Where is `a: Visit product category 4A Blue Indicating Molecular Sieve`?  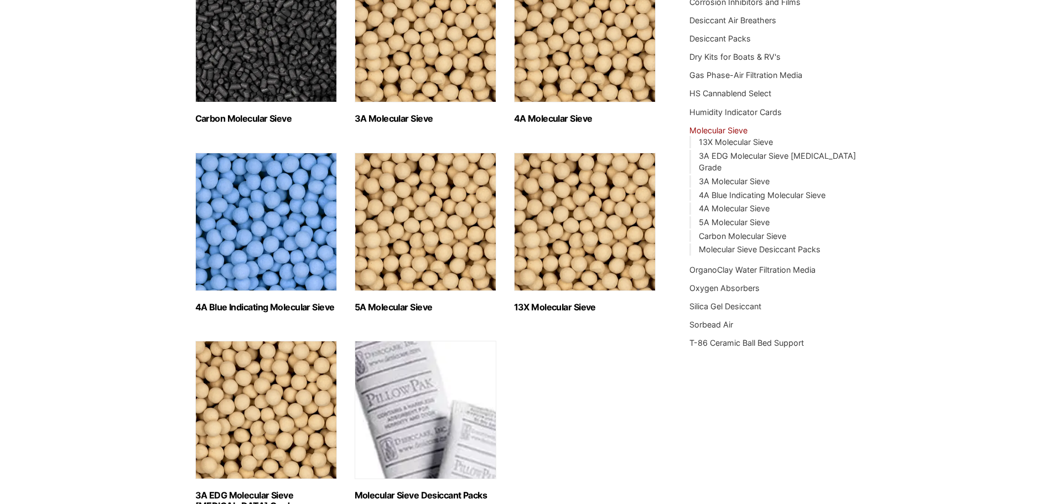
a: Visit product category 4A Blue Indicating Molecular Sieve is located at coordinates (266, 232).